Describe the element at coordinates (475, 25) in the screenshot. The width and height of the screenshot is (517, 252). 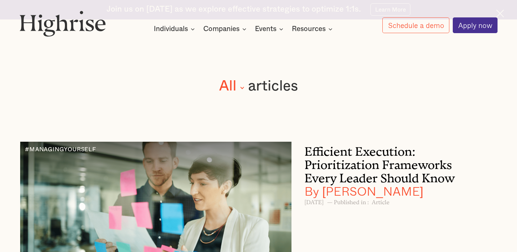
I see `a: Apply now` at that location.